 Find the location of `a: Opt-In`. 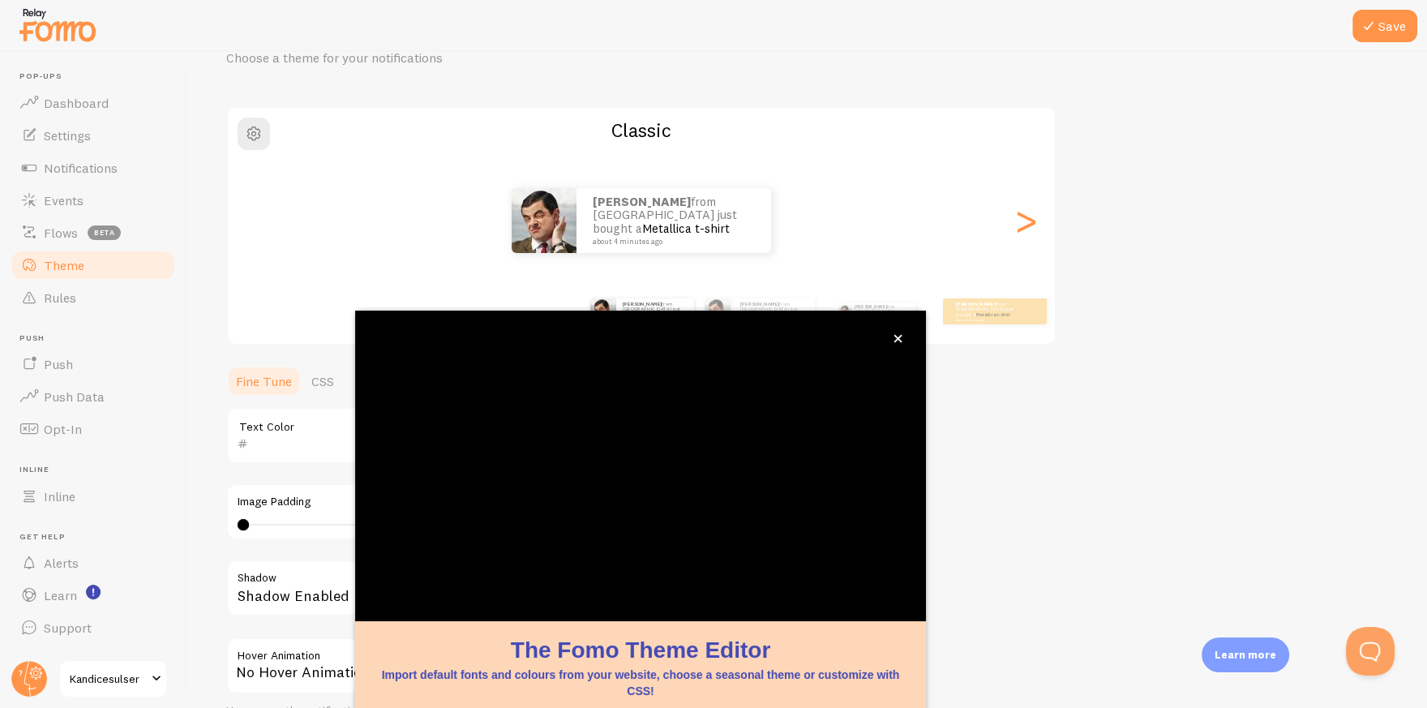

a: Opt-In is located at coordinates (93, 429).